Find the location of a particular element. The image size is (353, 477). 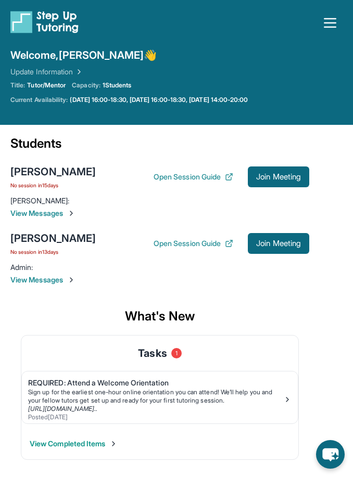

button: chat-button is located at coordinates (330, 454).